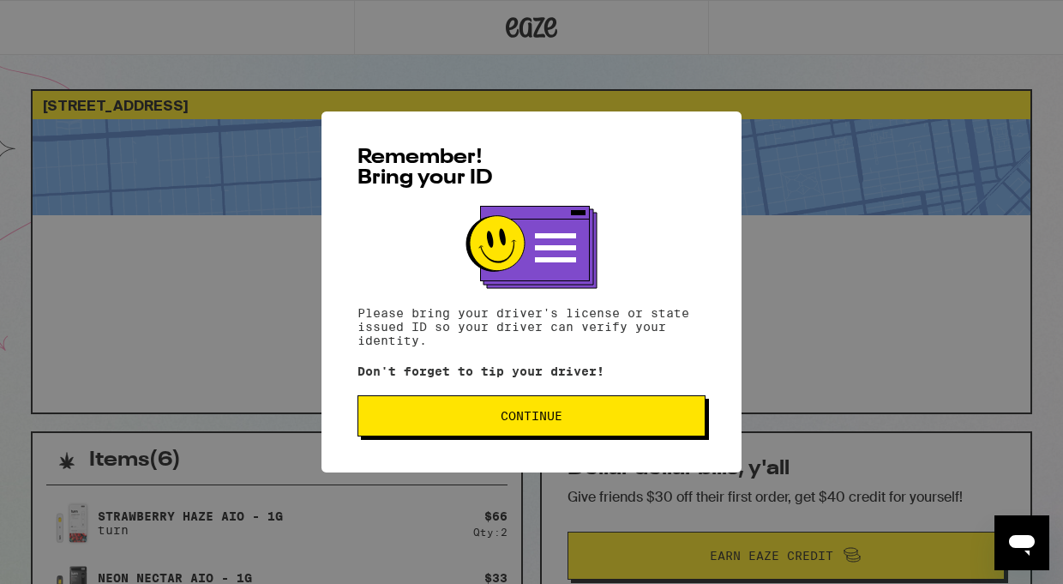  What do you see at coordinates (532, 416) in the screenshot?
I see `span: Continue` at bounding box center [532, 416].